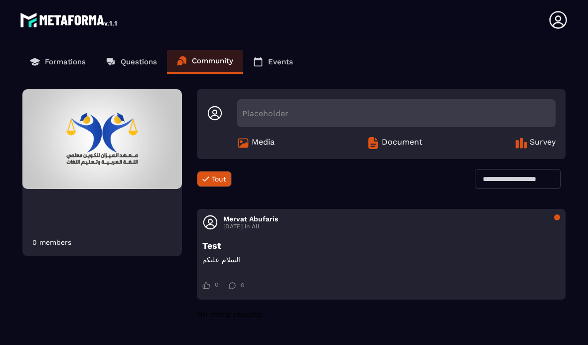  What do you see at coordinates (69, 20) in the screenshot?
I see `img: logo` at bounding box center [69, 20].